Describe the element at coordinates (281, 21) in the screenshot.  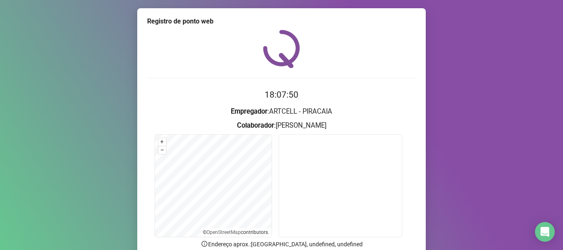
I see `div: Registro de ponto web` at that location.